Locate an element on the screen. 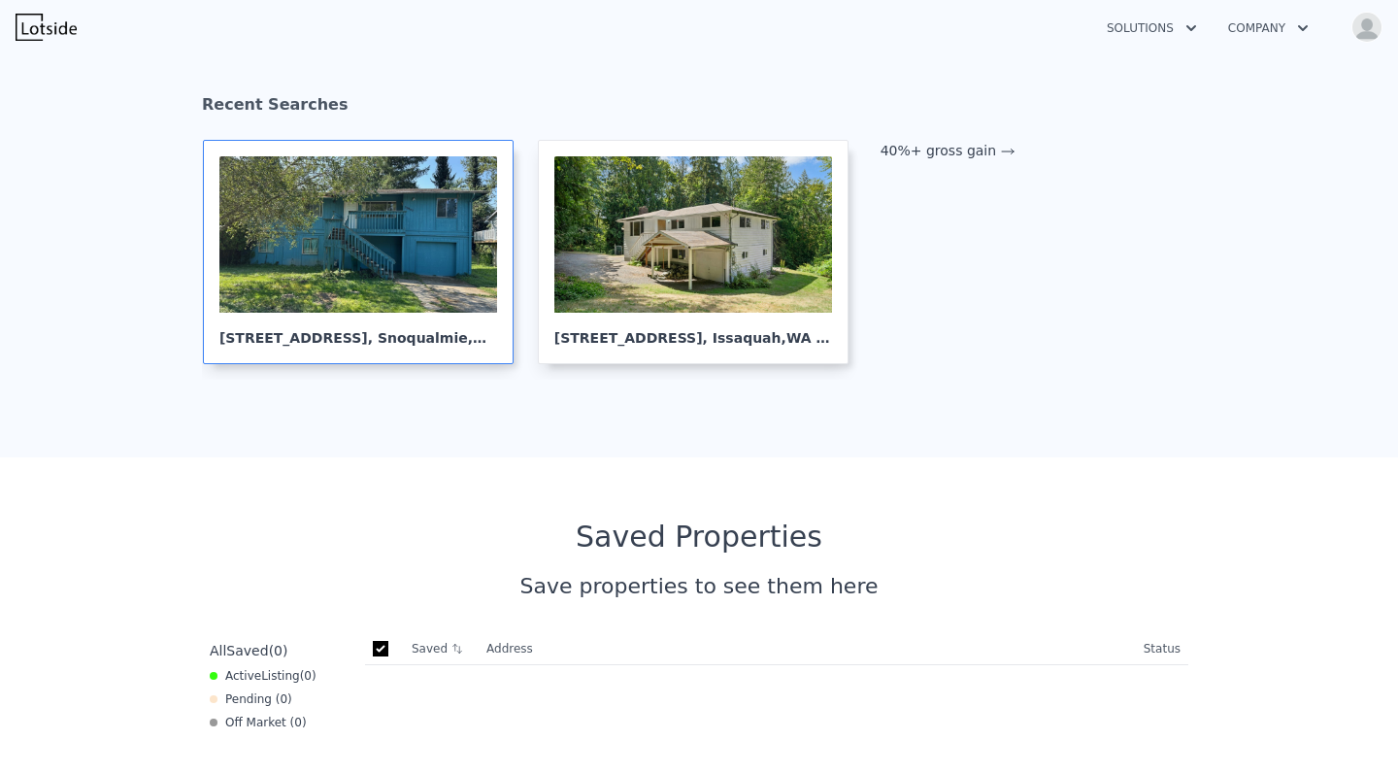 The width and height of the screenshot is (1398, 774). div: Save properties to see them here is located at coordinates (699, 586).